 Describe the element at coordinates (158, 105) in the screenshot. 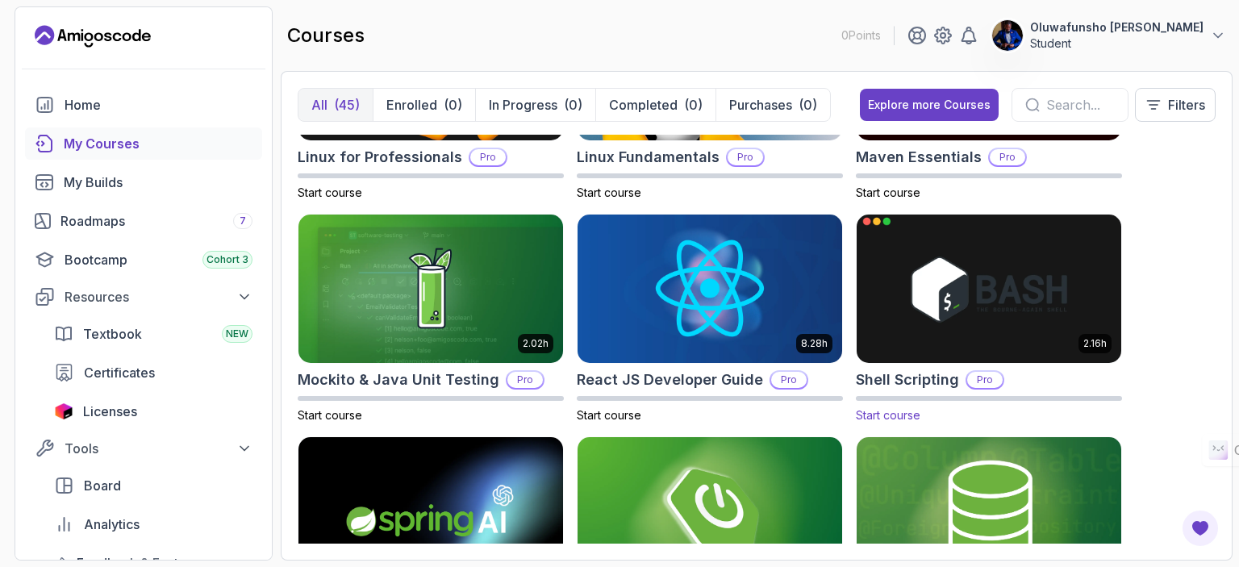

I see `div: Home` at that location.